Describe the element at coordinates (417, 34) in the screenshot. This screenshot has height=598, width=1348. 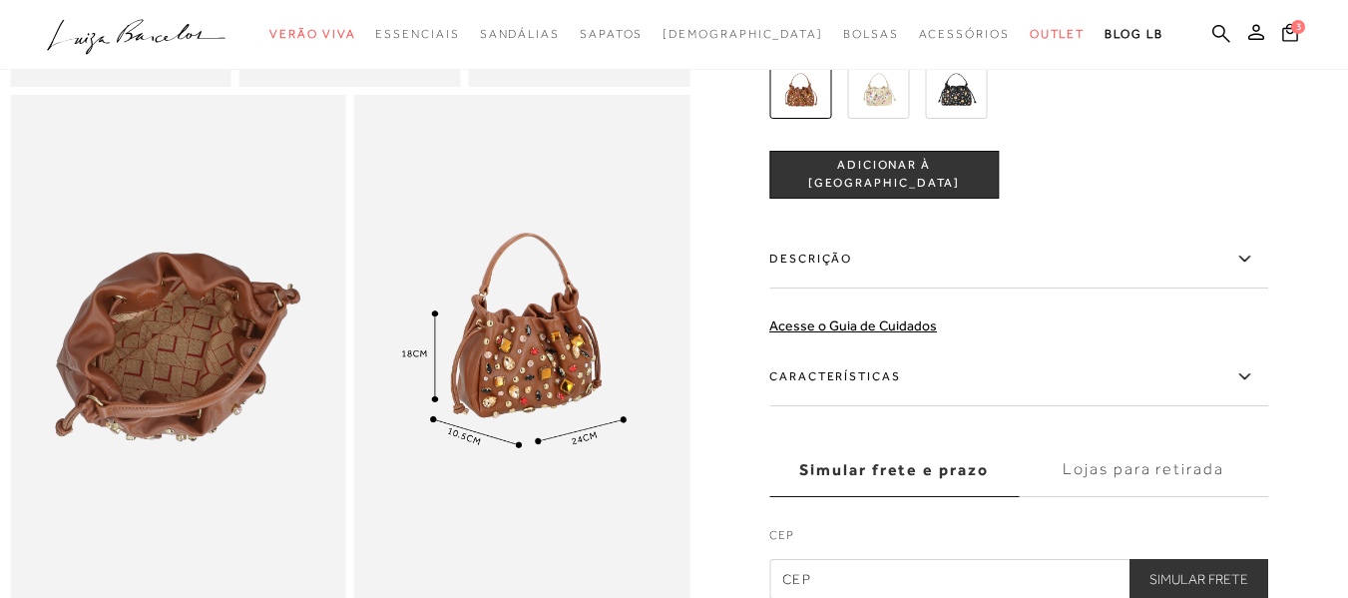
I see `span: Essenciais` at that location.